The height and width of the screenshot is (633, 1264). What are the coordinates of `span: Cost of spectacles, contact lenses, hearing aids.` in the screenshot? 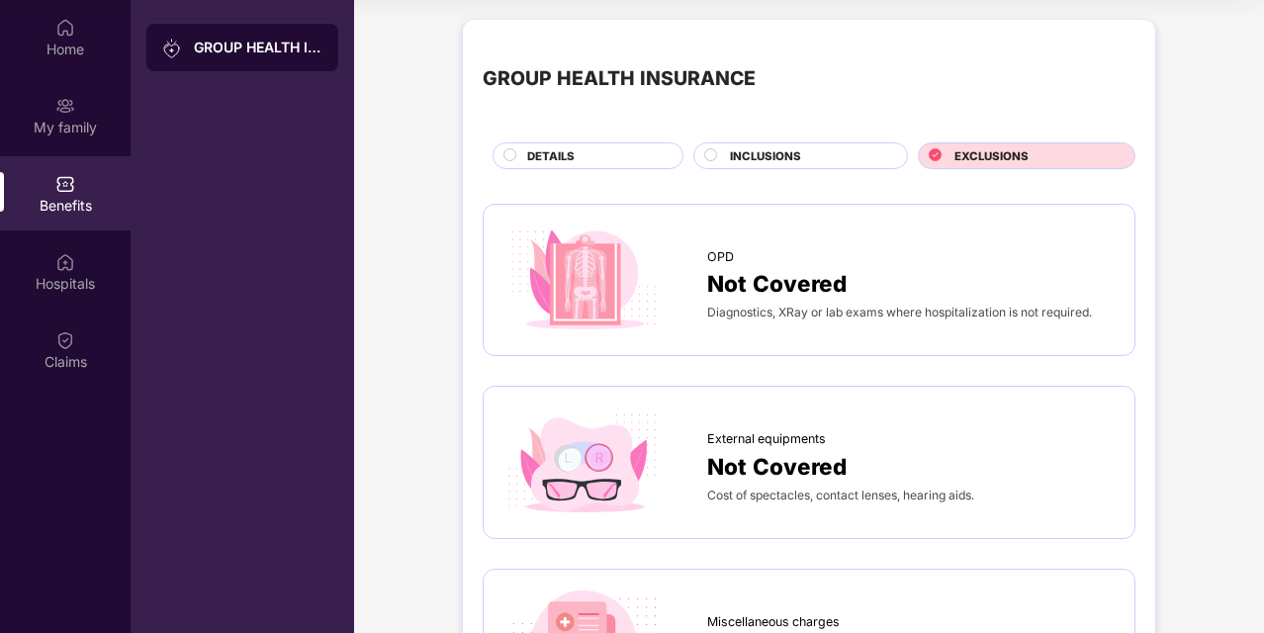 It's located at (841, 495).